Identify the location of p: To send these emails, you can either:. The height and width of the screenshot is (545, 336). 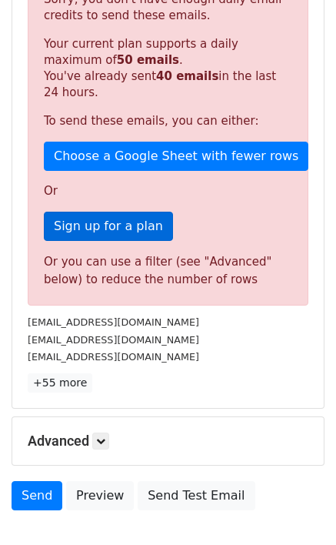
(168, 121).